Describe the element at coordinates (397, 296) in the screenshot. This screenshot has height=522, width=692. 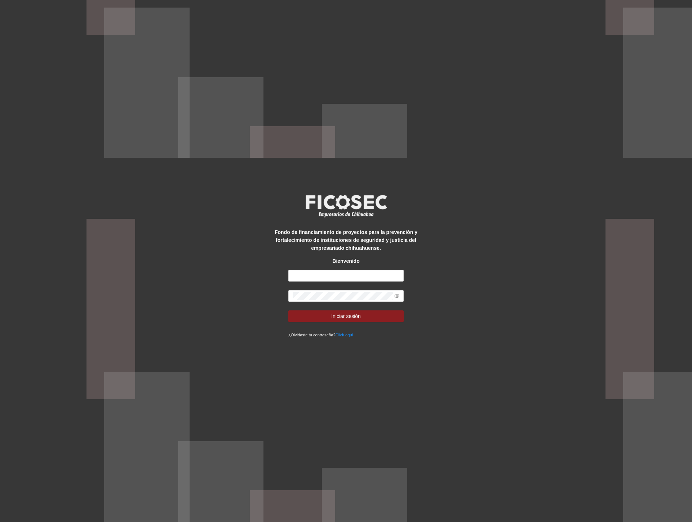
I see `span: eye-invisible` at that location.